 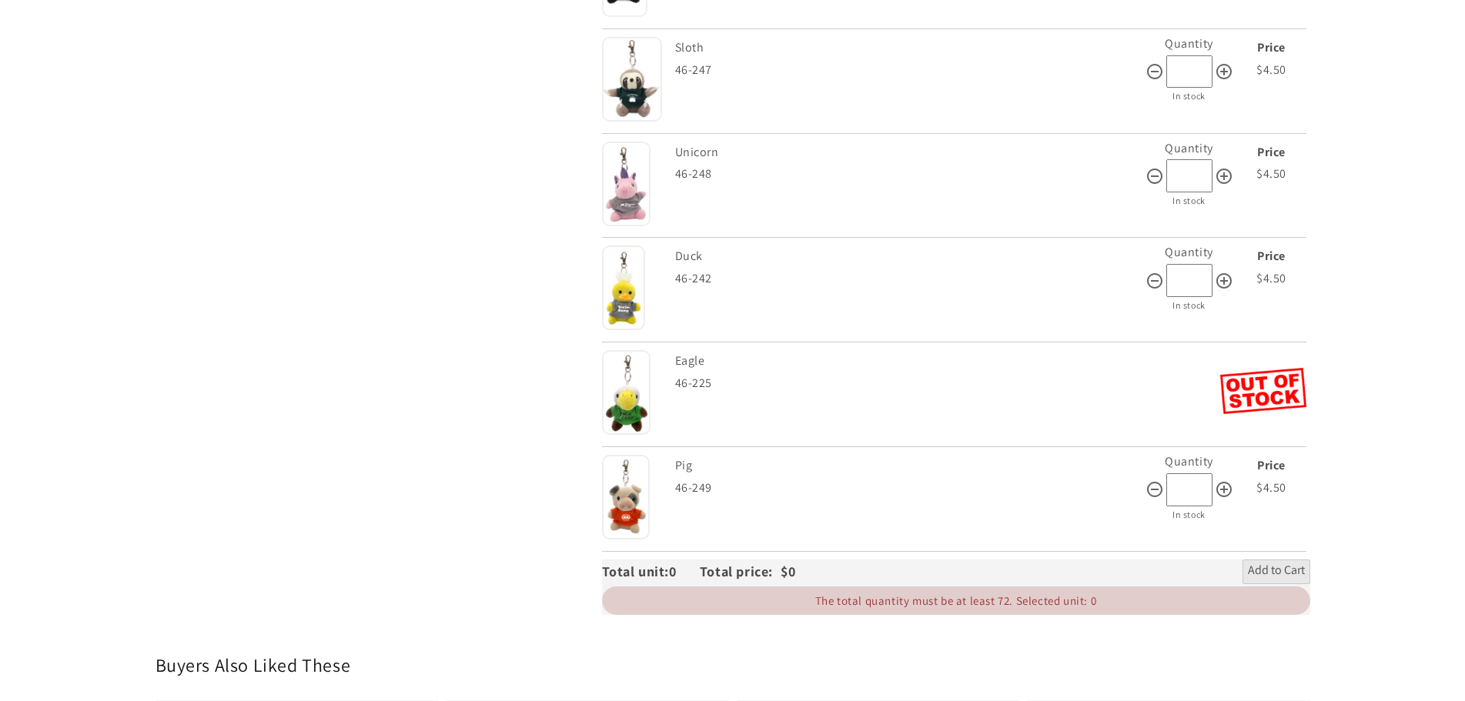 I want to click on div: The total quantity must be at least 72. Selected unit: 0, so click(x=956, y=600).